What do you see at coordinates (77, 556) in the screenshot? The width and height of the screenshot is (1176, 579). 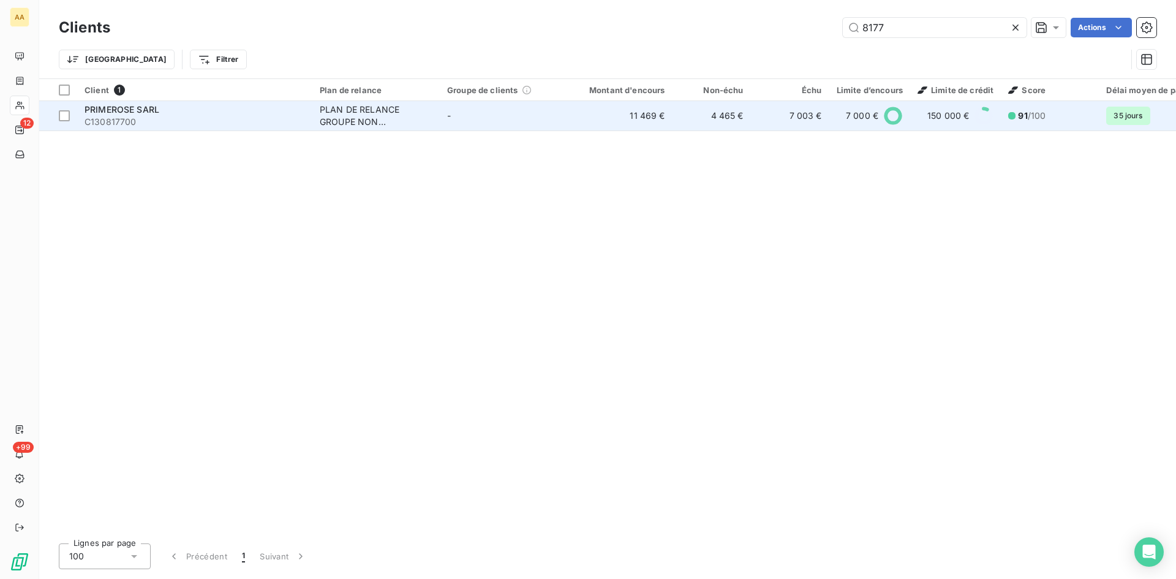 I see `span: 100` at bounding box center [77, 556].